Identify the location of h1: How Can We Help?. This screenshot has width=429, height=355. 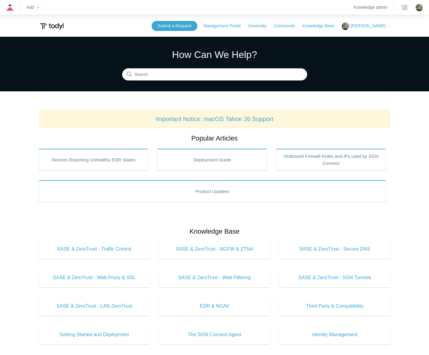
(215, 55).